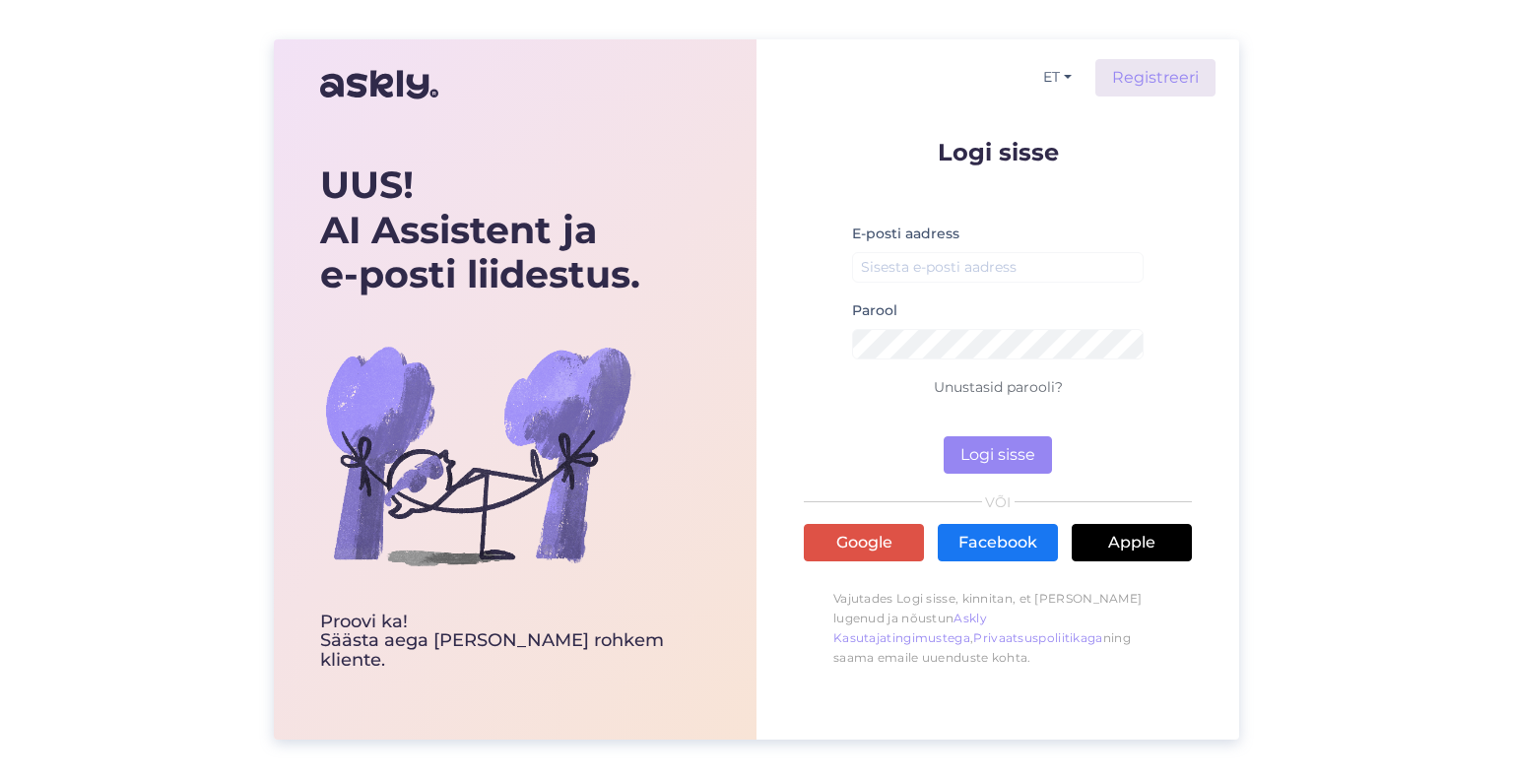 Image resolution: width=1513 pixels, height=779 pixels. I want to click on a: Google, so click(864, 543).